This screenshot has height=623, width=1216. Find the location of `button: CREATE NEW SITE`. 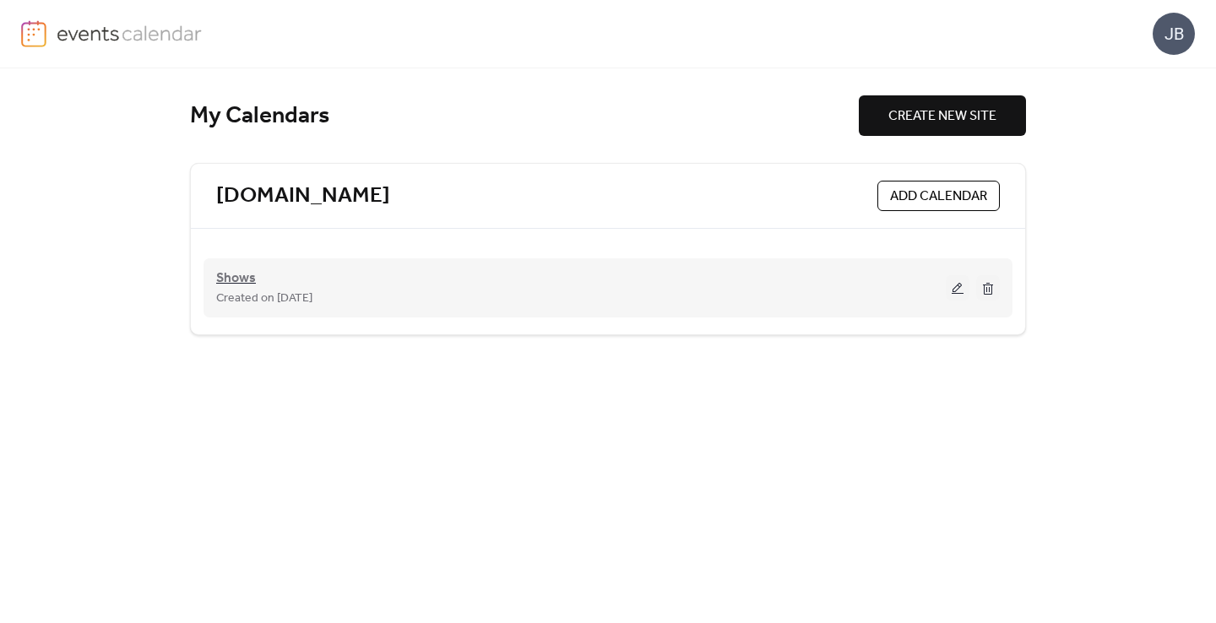

button: CREATE NEW SITE is located at coordinates (942, 116).